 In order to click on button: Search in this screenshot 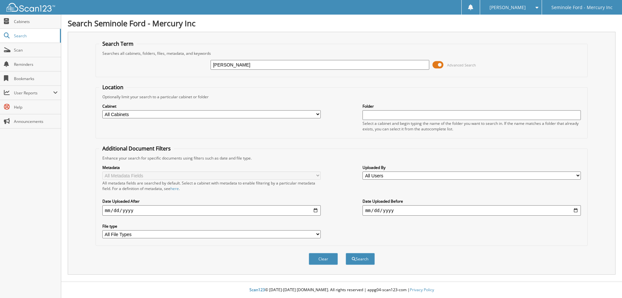, I will do `click(360, 259)`.